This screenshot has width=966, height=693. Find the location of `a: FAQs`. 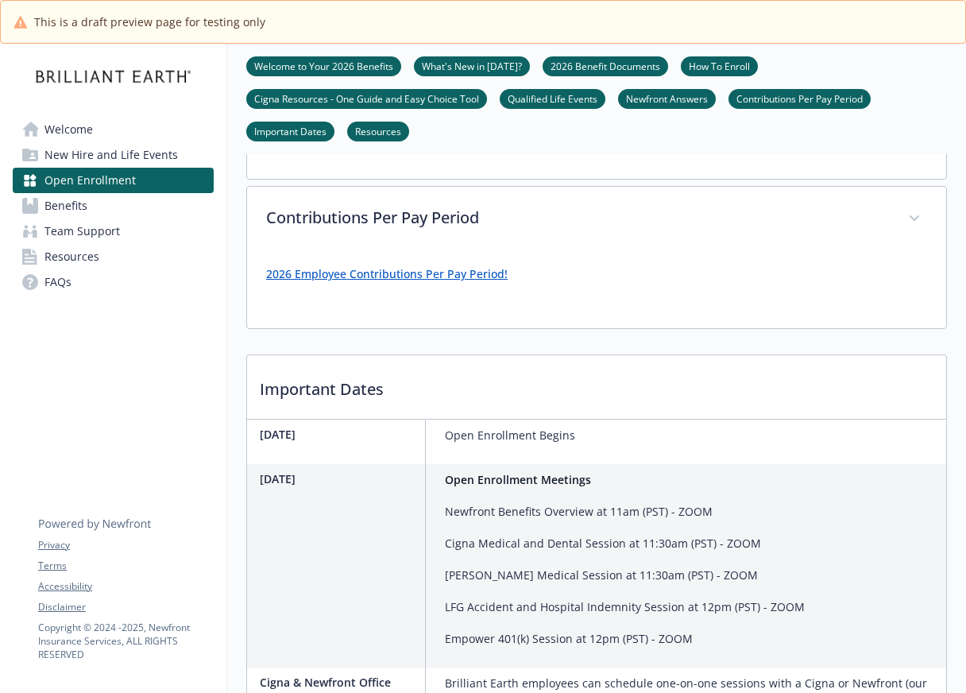

a: FAQs is located at coordinates (113, 282).